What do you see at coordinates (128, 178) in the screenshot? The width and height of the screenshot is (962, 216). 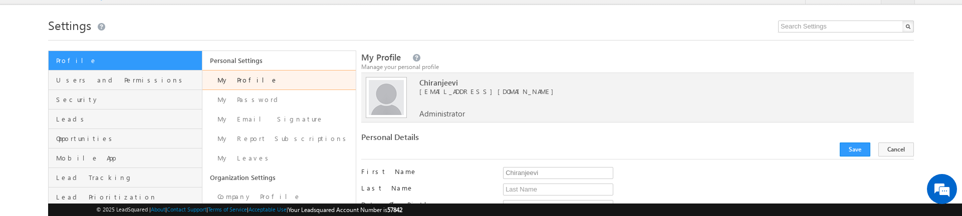 I see `span: Lead Tracking` at bounding box center [128, 178].